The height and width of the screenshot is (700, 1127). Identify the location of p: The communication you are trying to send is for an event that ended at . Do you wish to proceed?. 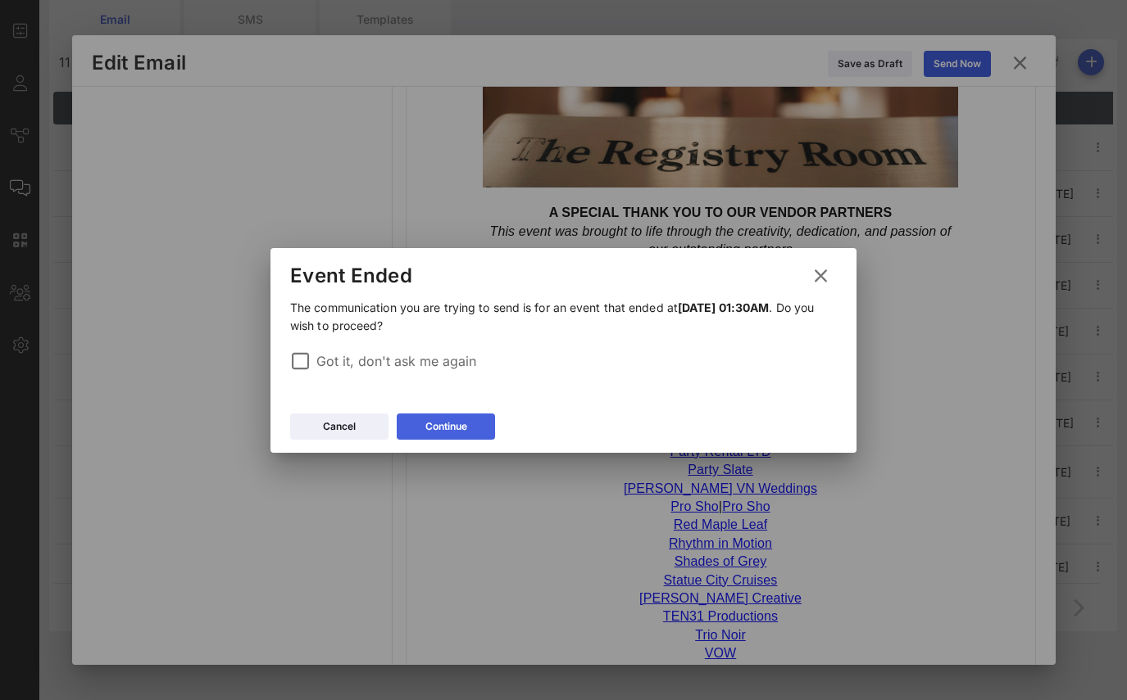
(563, 317).